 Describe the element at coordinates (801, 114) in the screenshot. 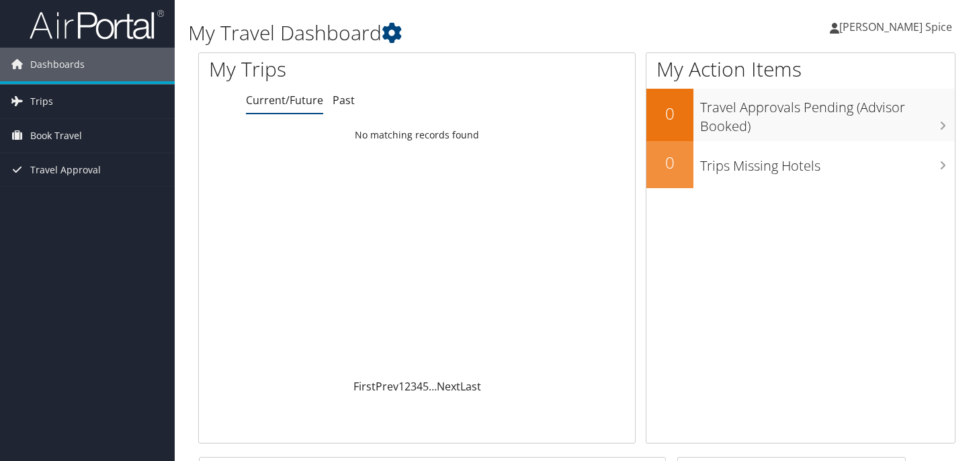

I see `a: 0Travel Approvals Pending (Advisor Booked)` at that location.